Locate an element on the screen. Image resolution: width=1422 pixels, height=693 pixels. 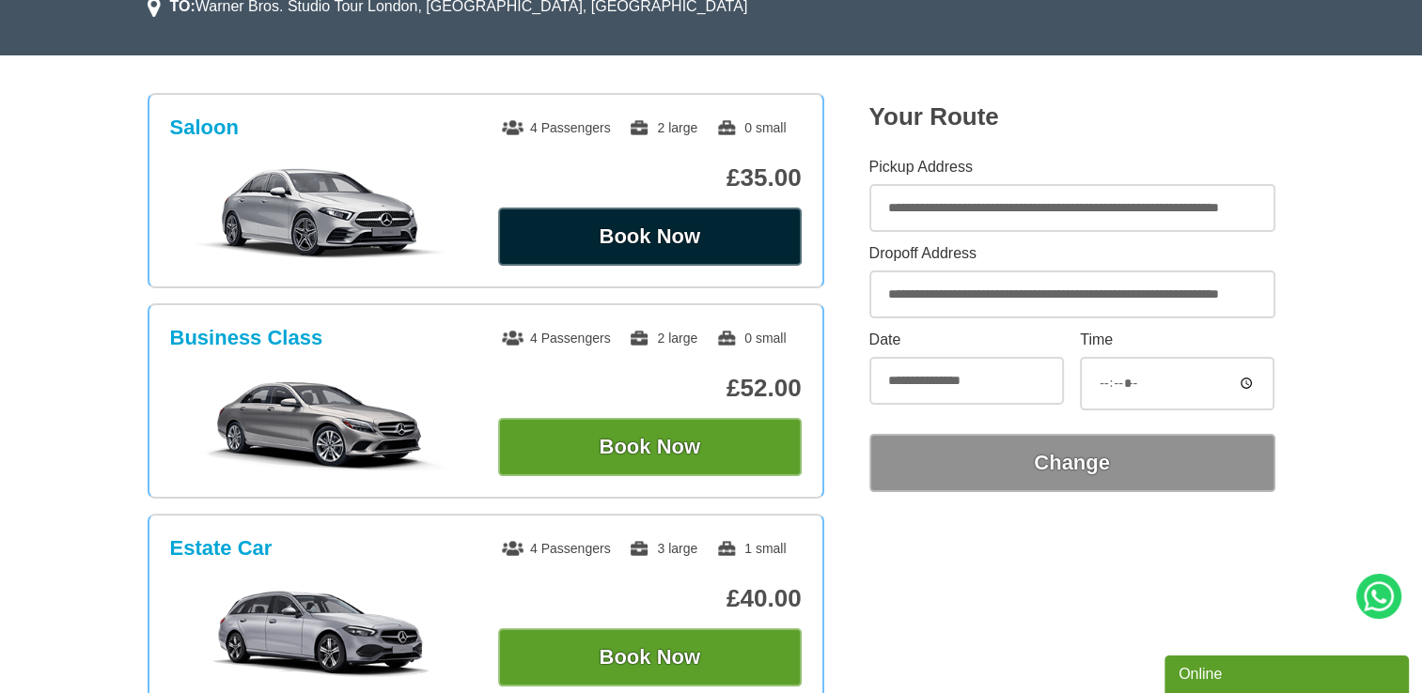
img: Estate Car is located at coordinates (320, 634).